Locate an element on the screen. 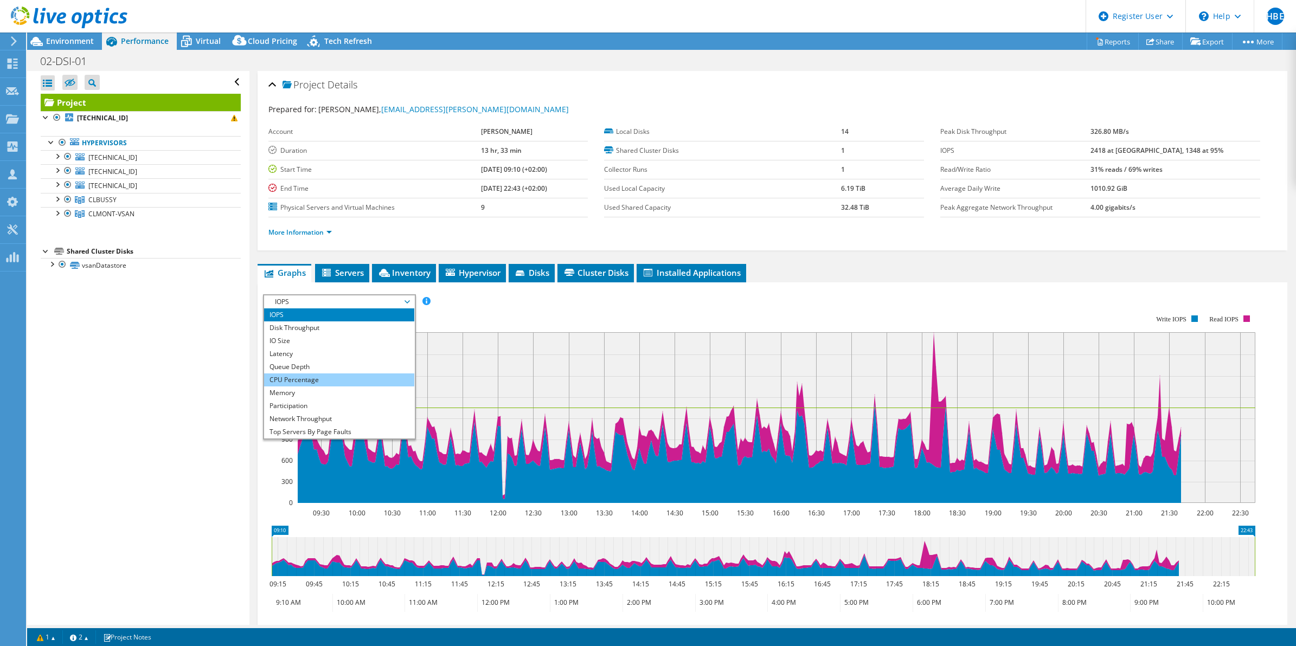  a: Share is located at coordinates (1160, 41).